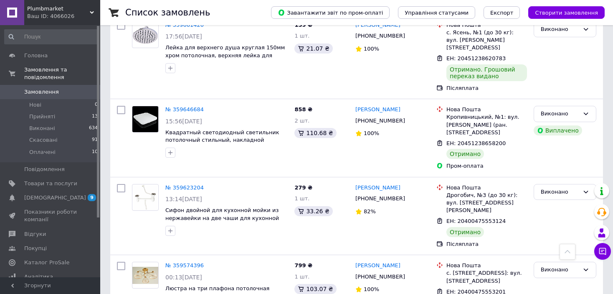 The image size is (613, 294). Describe the element at coordinates (96, 105) in the screenshot. I see `span: 0` at that location.